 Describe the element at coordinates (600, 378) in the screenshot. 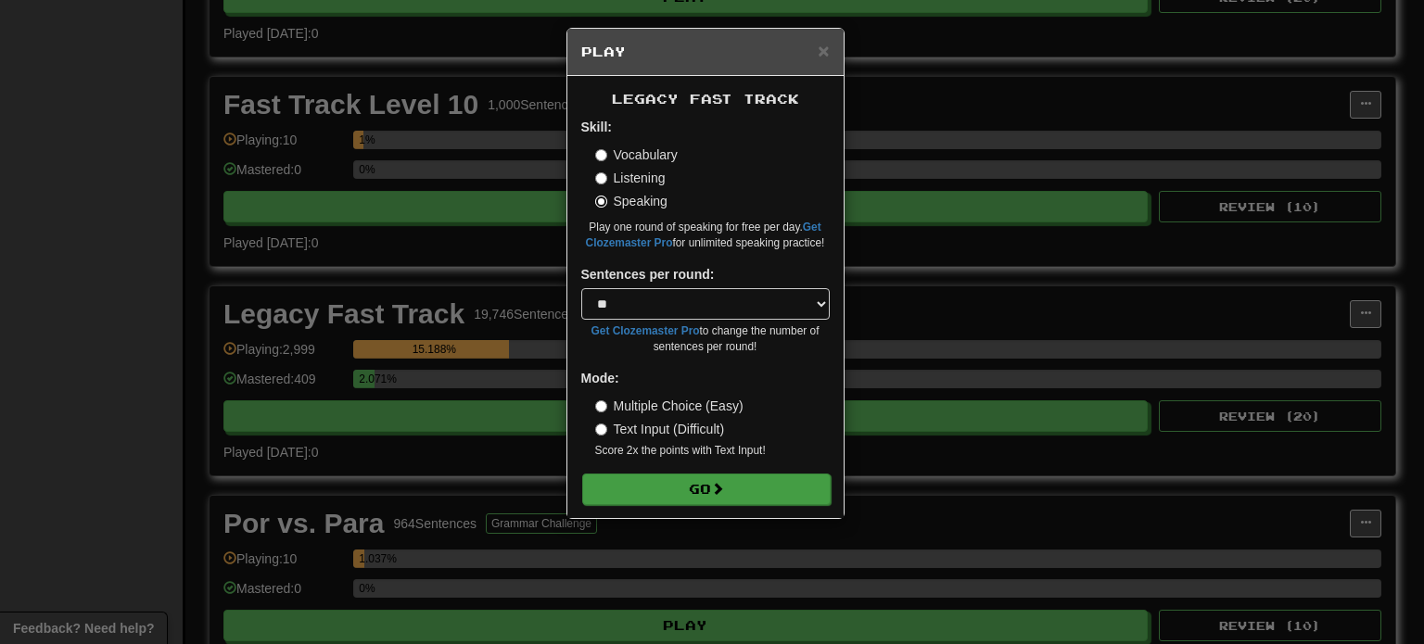

I see `strong: Mode:` at that location.